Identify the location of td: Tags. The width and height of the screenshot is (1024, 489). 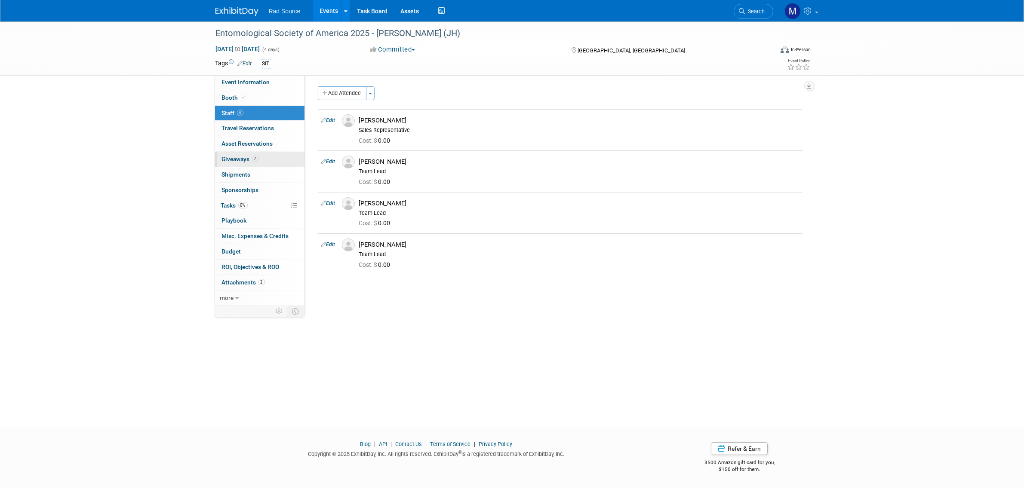
(234, 64).